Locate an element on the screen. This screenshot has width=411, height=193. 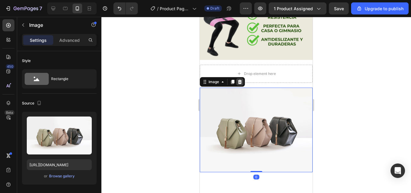
p: Image is located at coordinates (55, 25).